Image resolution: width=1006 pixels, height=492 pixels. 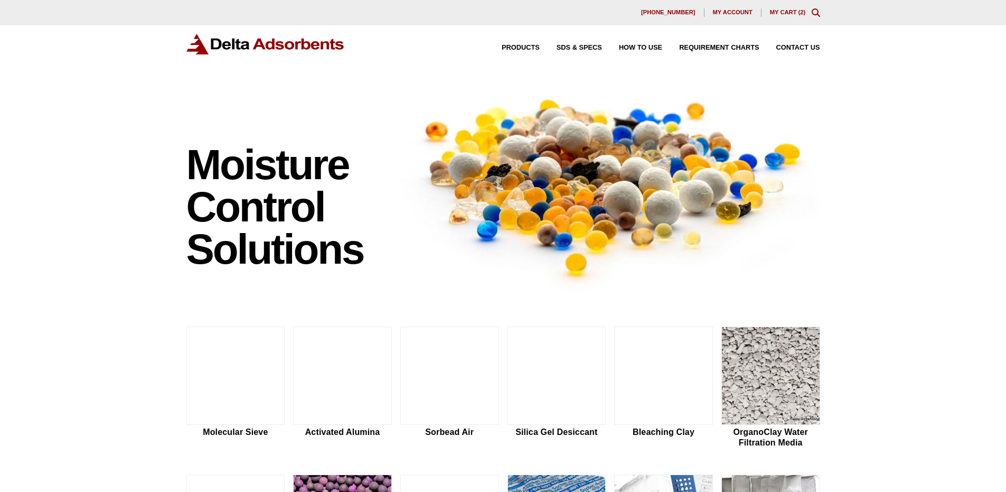 What do you see at coordinates (610, 186) in the screenshot?
I see `img: Image` at bounding box center [610, 186].